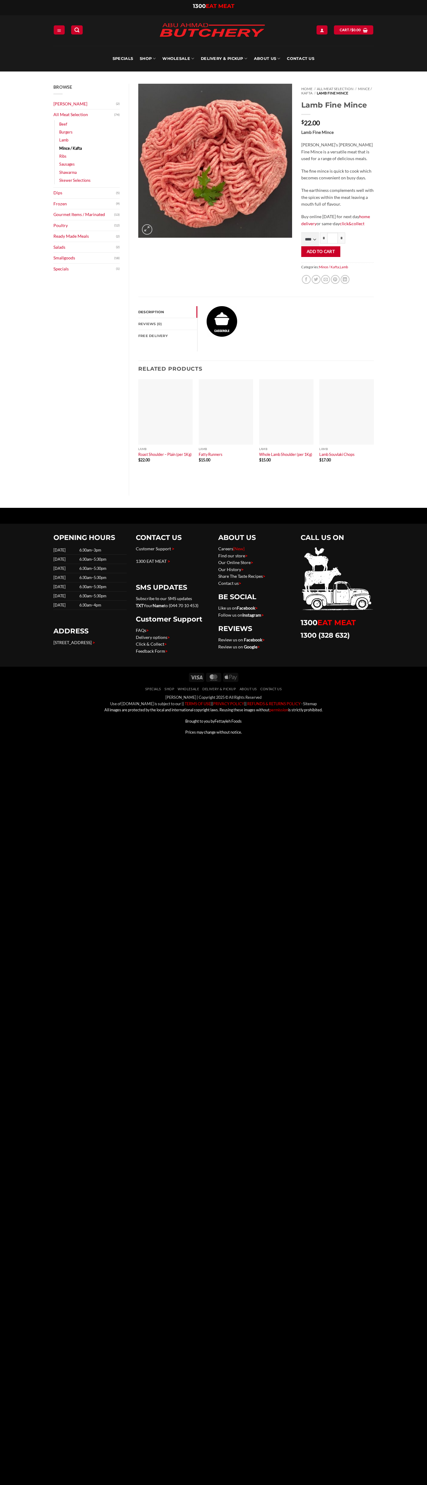 This screenshot has width=427, height=1485. Describe the element at coordinates (338, 267) in the screenshot. I see `span: Categories: ,` at that location.